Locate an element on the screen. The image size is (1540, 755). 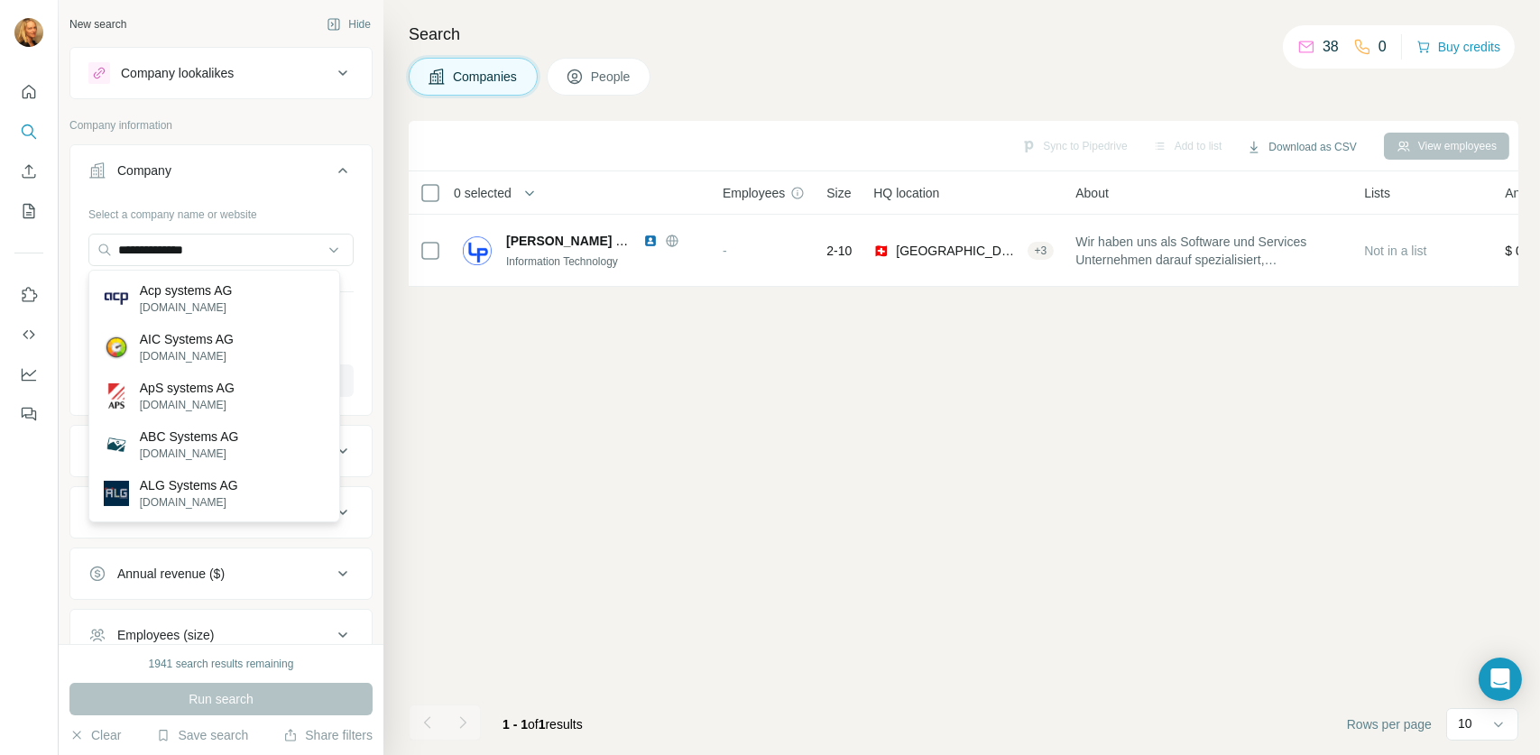
img: LinkedIn logo is located at coordinates (651, 241).